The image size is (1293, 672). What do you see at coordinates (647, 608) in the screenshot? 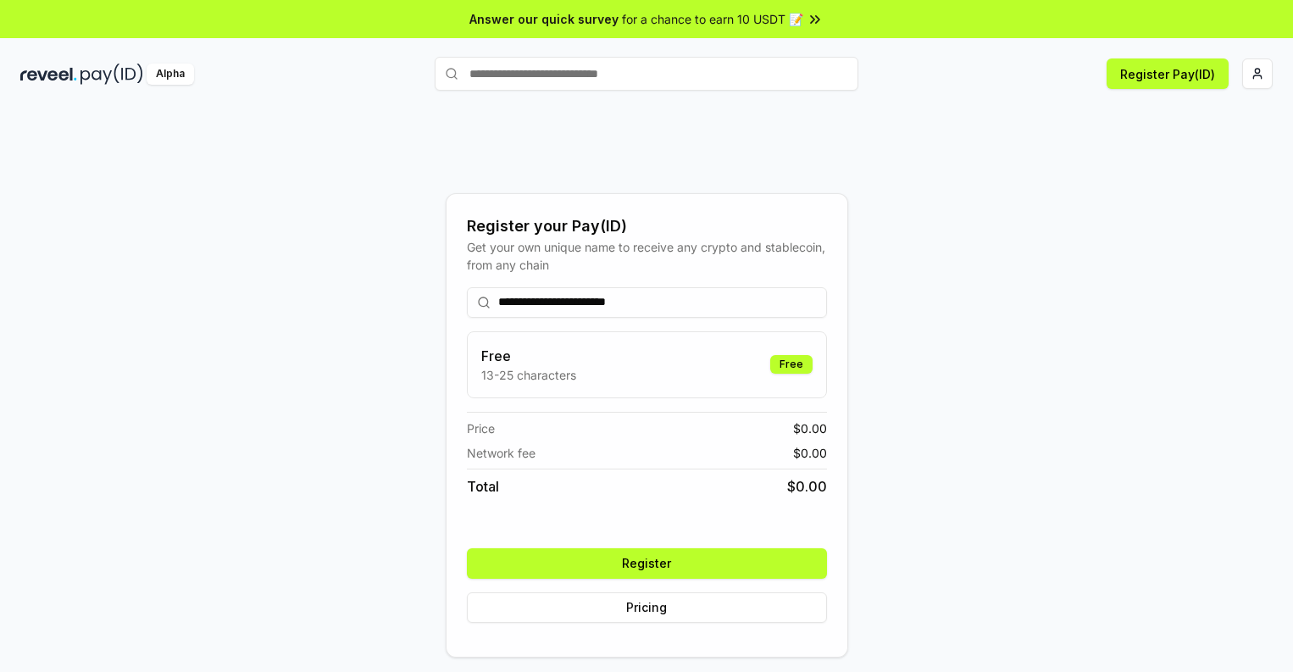
I see `button: Pricing` at bounding box center [647, 608].